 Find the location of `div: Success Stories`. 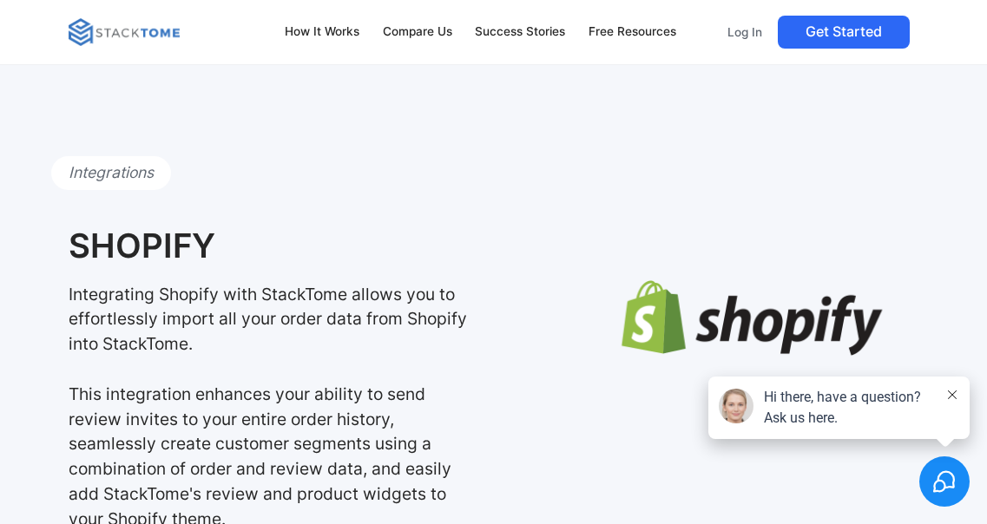

div: Success Stories is located at coordinates (520, 32).